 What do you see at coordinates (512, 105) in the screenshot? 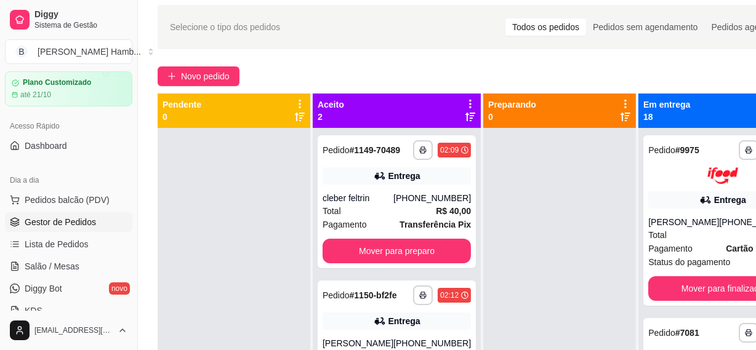
I see `p: Preparando` at bounding box center [512, 105].